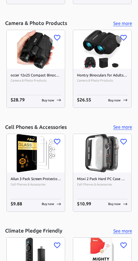 Image resolution: width=138 pixels, height=261 pixels. I want to click on span: $ 10.99, so click(84, 204).